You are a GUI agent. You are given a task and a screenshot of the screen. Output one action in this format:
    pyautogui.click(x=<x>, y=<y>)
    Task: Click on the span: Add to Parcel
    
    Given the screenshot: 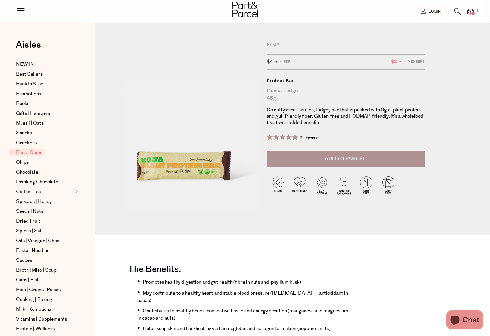 What is the action you would take?
    pyautogui.click(x=345, y=159)
    